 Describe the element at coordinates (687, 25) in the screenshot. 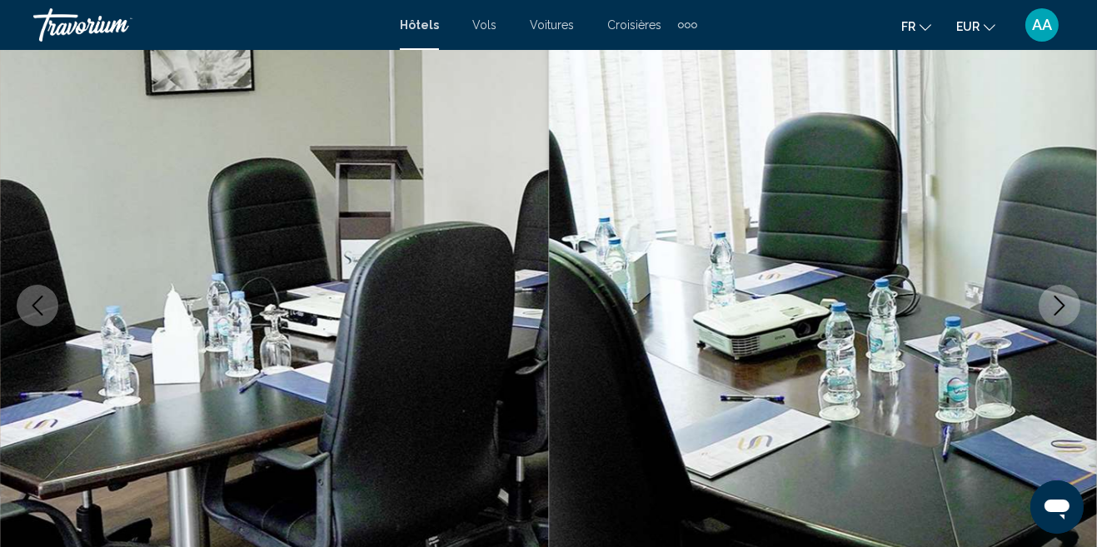

I see `button: Extra navigation items` at that location.